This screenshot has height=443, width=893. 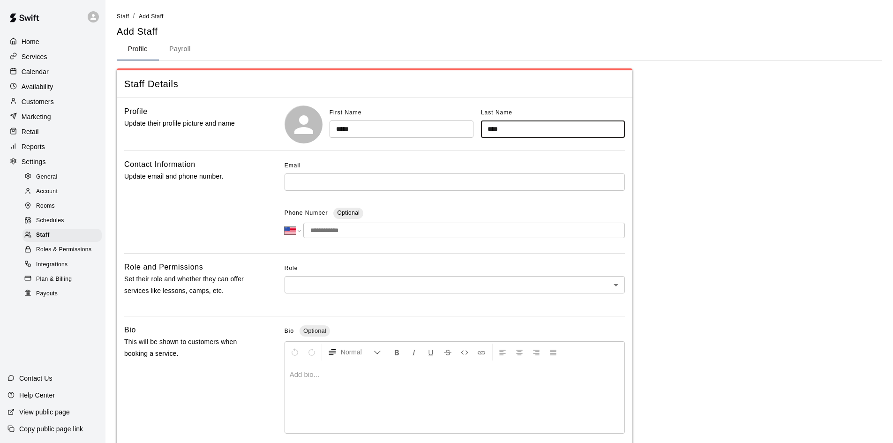 What do you see at coordinates (454, 268) in the screenshot?
I see `span: Role` at bounding box center [454, 268].